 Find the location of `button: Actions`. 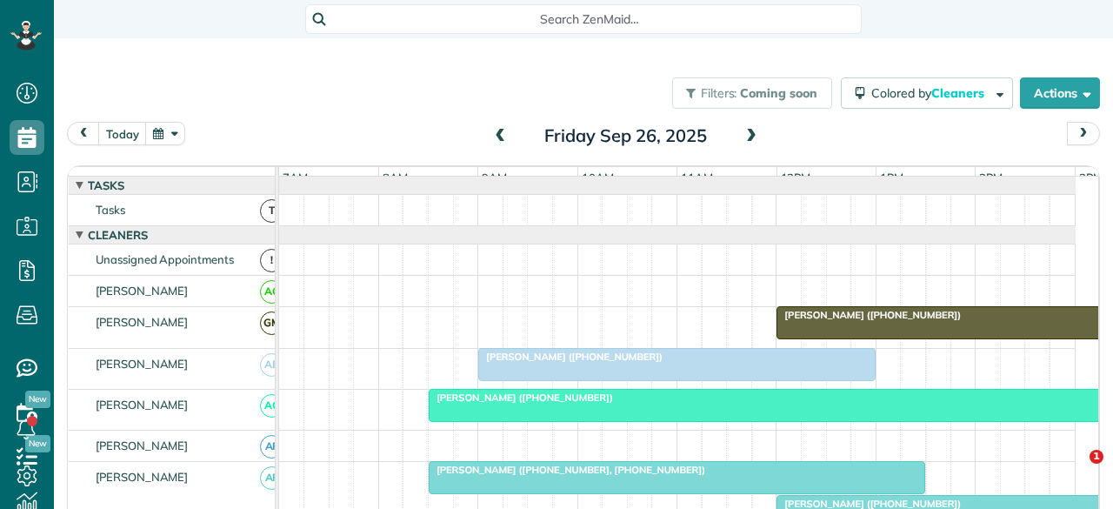

button: Actions is located at coordinates (1060, 93).